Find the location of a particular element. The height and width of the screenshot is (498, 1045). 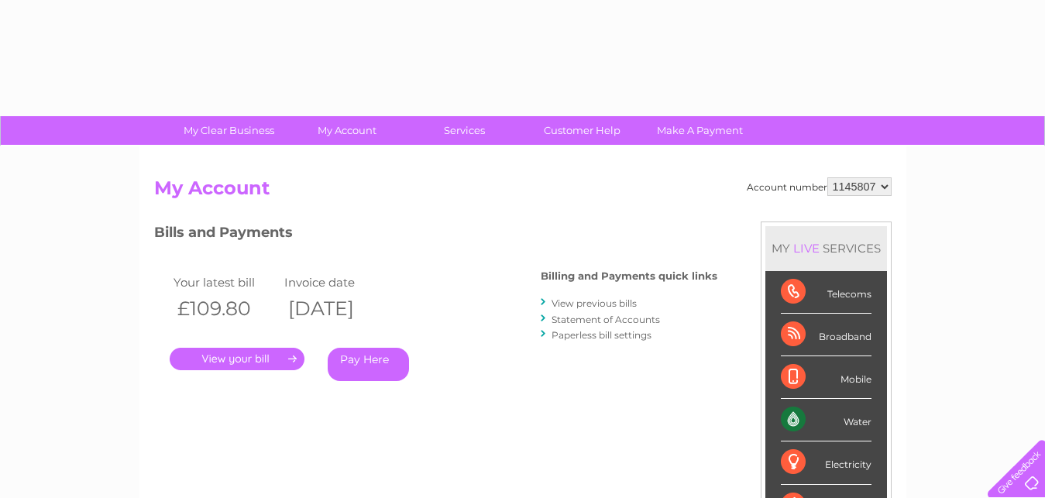

a: Pay Here is located at coordinates (368, 364).